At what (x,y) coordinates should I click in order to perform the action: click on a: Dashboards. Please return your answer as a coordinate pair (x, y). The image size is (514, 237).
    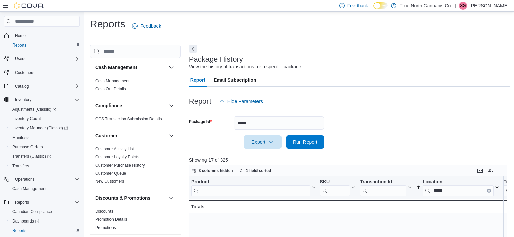
    Looking at the image, I should click on (45, 221).